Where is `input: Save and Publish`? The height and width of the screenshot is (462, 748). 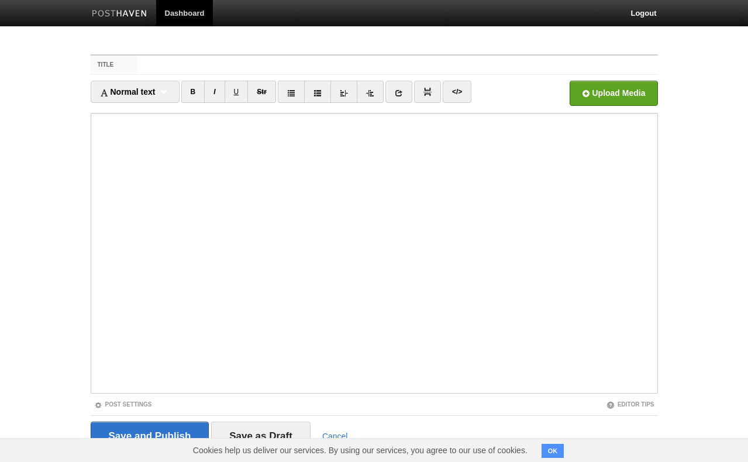 input: Save and Publish is located at coordinates (150, 436).